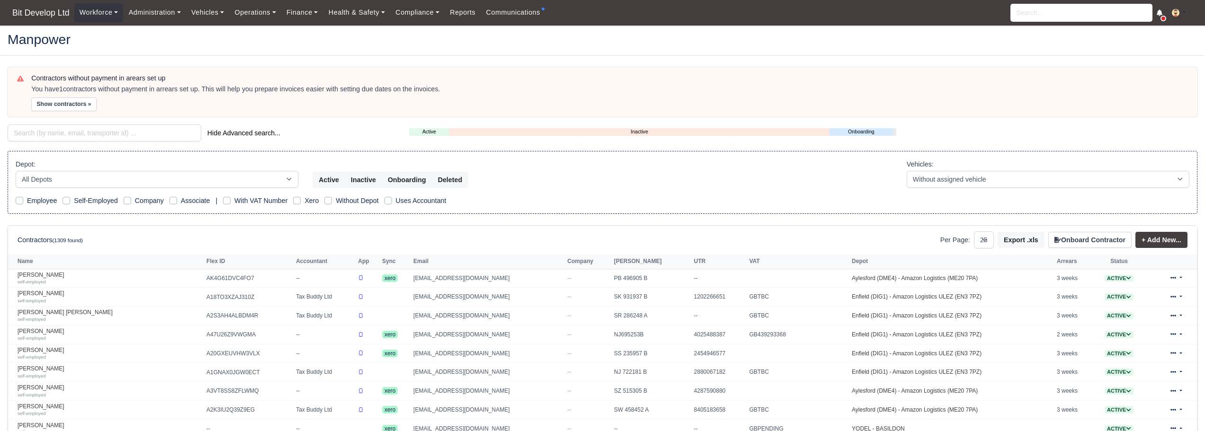 This screenshot has width=1205, height=431. I want to click on label: With VAT Number, so click(261, 201).